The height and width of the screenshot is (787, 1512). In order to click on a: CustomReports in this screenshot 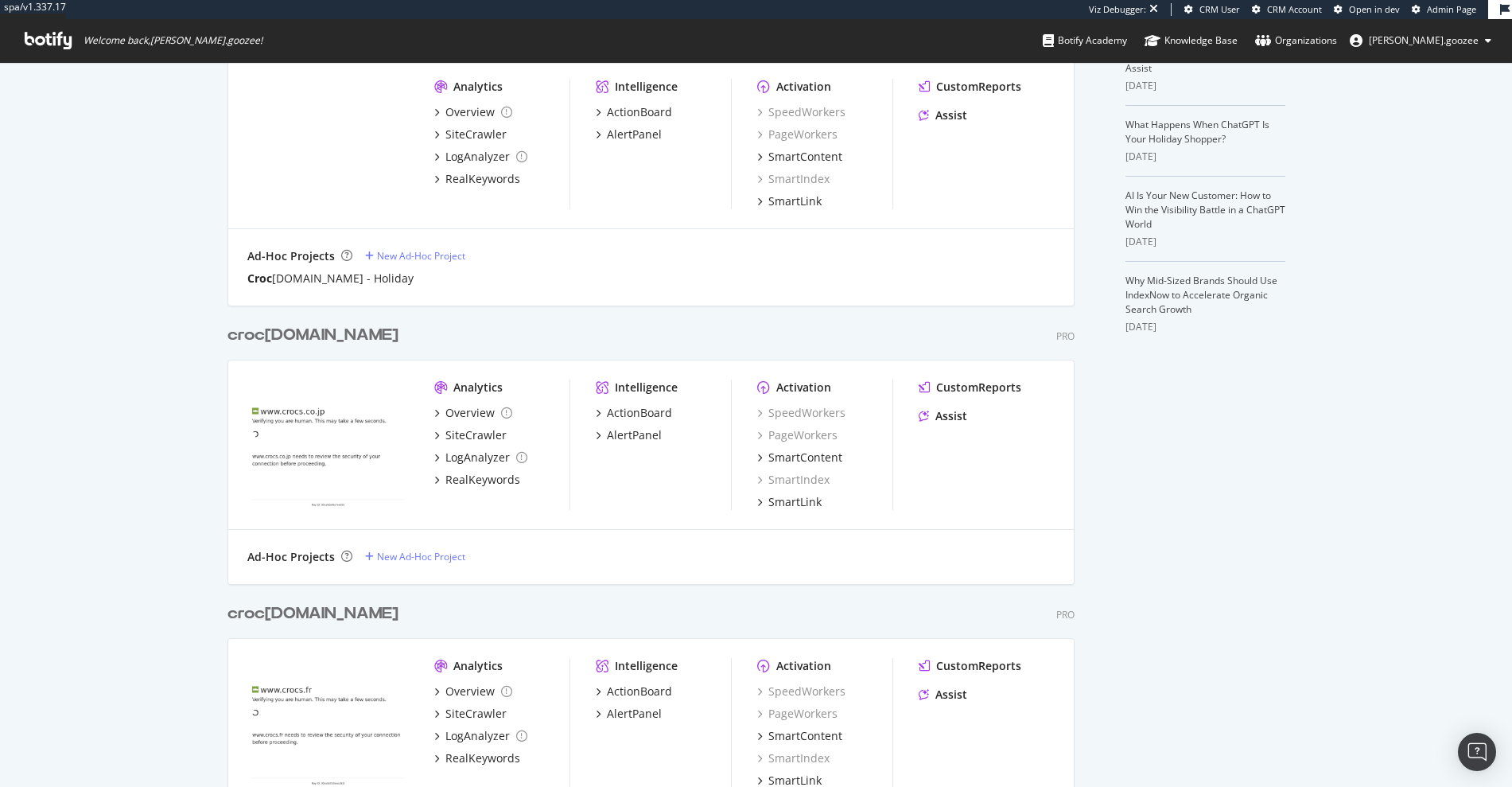, I will do `click(970, 666)`.